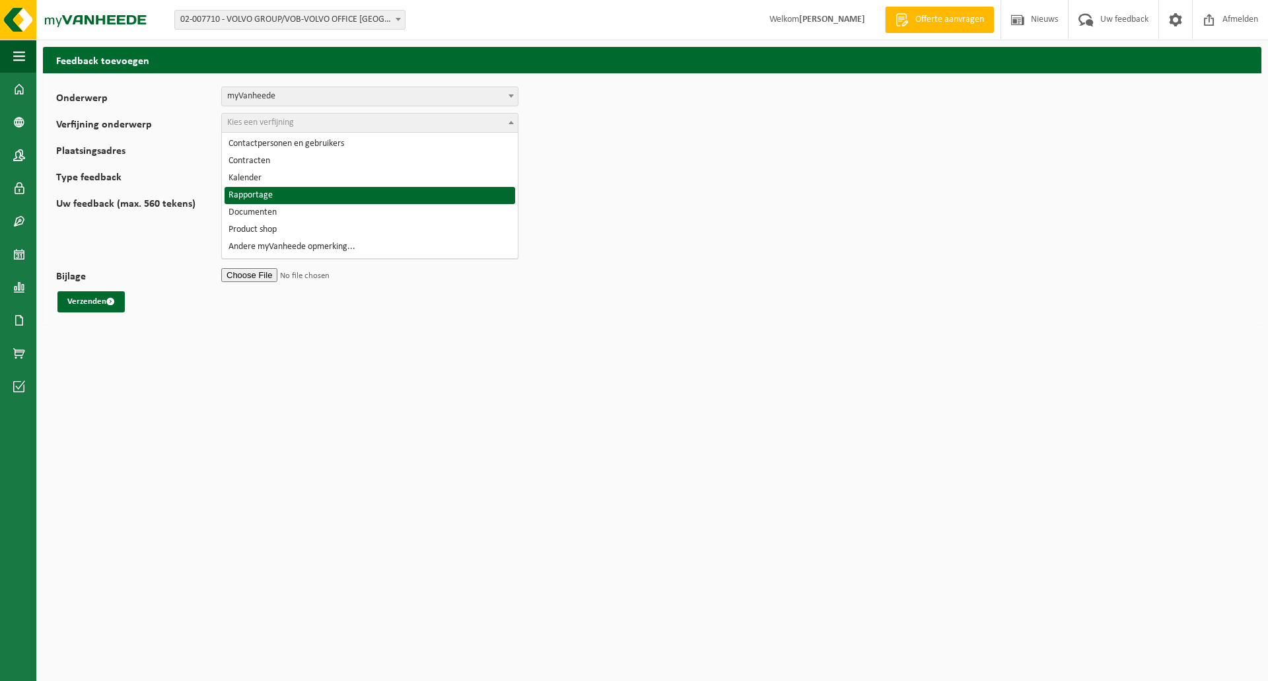  I want to click on span: Offerte aanvragen, so click(949, 20).